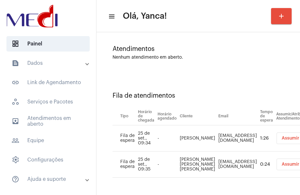 This screenshot has width=300, height=195. Describe the element at coordinates (267, 164) in the screenshot. I see `td: 0:24` at that location.